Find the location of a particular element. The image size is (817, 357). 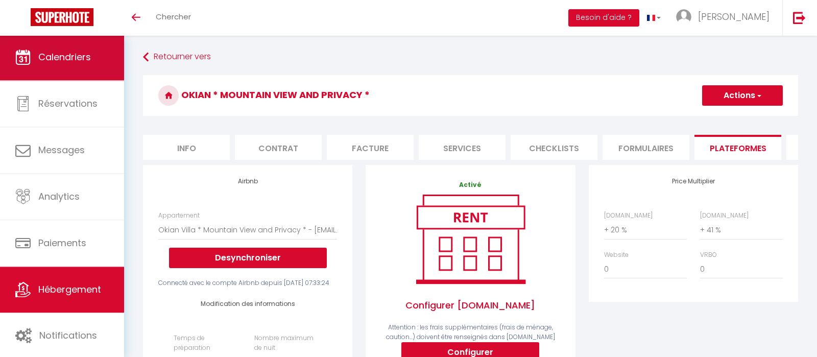

span: Paiements is located at coordinates (62, 242).